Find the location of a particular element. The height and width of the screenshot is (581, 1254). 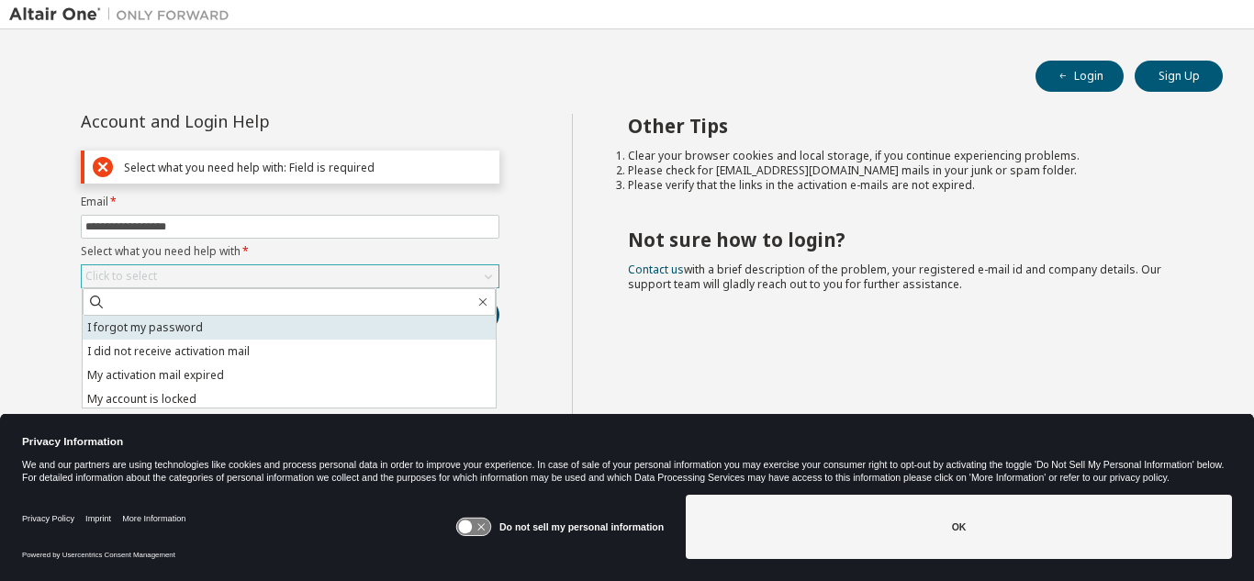

li: Please verify that the links in the activation e-mails are not expired. is located at coordinates (909, 185).